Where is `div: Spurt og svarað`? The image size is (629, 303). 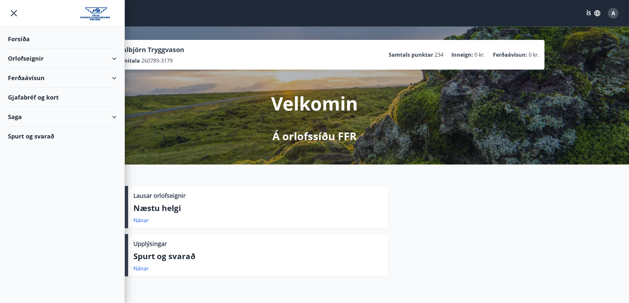 div: Spurt og svarað is located at coordinates (62, 136).